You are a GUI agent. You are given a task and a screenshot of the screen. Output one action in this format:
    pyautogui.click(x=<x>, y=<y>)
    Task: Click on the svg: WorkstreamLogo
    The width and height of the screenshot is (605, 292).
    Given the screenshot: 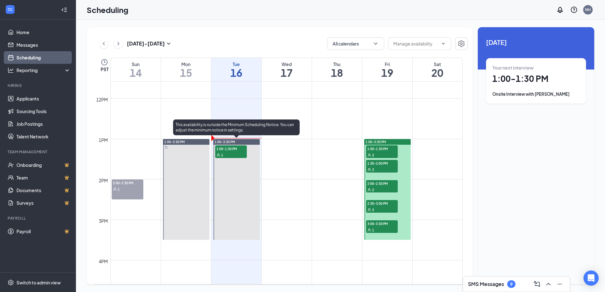 What is the action you would take?
    pyautogui.click(x=10, y=9)
    